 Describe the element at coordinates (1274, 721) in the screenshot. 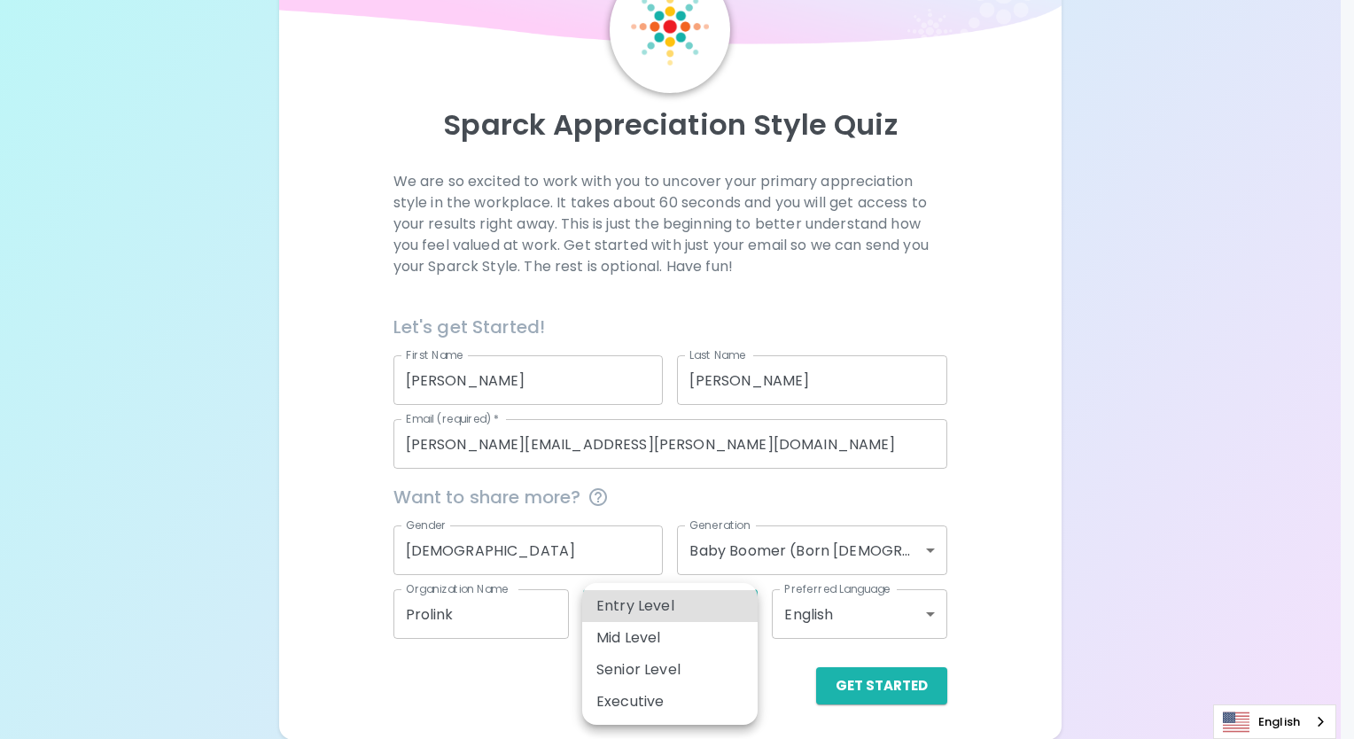

I see `aside: Language selected: English` at that location.